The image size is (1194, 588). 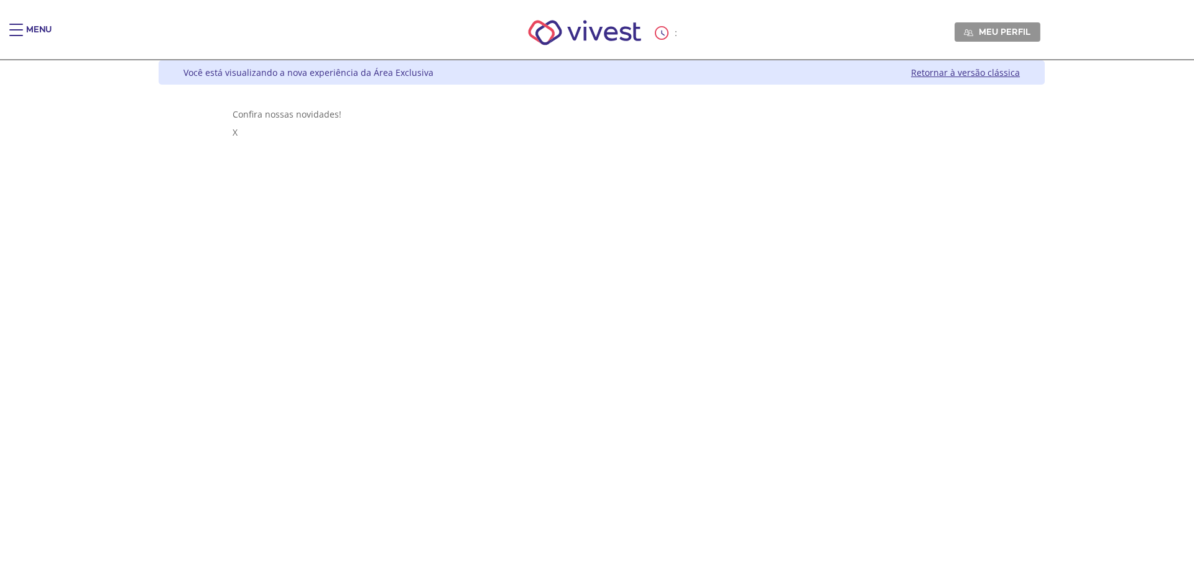 What do you see at coordinates (1005, 32) in the screenshot?
I see `span: Meu perfil` at bounding box center [1005, 32].